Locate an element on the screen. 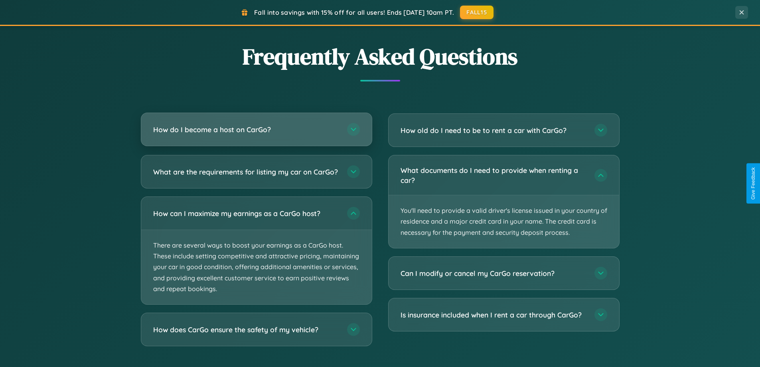  p: You'll need to provide a valid driver's license issued in your country of residence and a major c... is located at coordinates (504, 221).